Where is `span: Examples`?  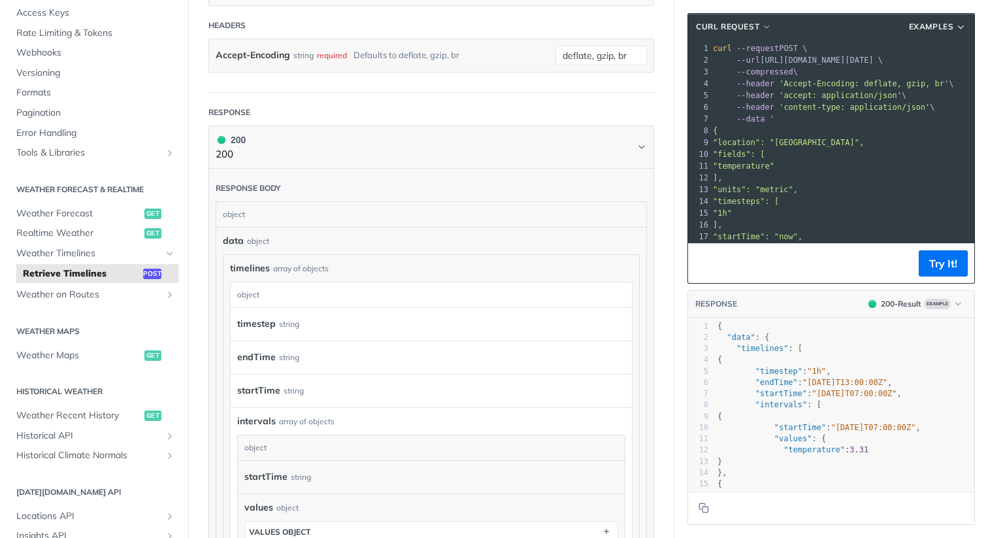 span: Examples is located at coordinates (931, 27).